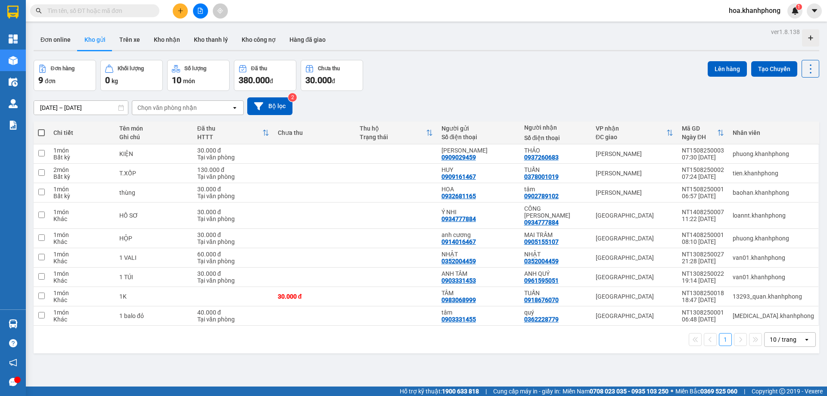 The image size is (827, 396). What do you see at coordinates (82, 133) in the screenshot?
I see `div: Chi tiết` at bounding box center [82, 133].